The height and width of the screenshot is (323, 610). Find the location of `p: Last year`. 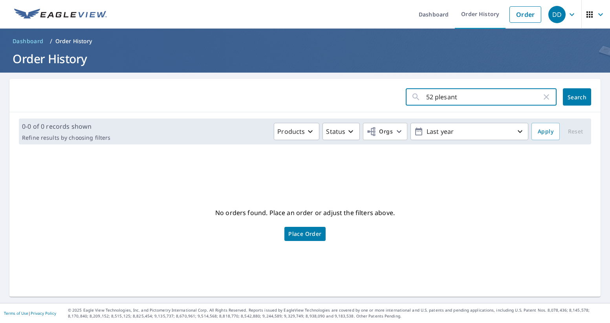

p: Last year is located at coordinates (470, 132).